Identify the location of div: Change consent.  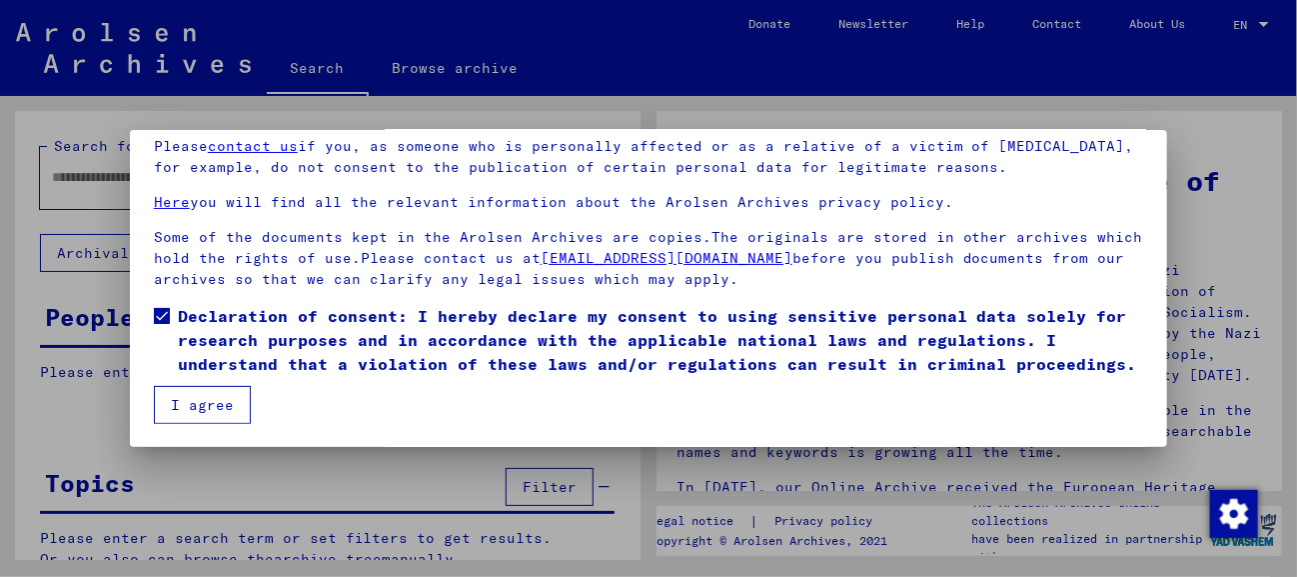
(1233, 513).